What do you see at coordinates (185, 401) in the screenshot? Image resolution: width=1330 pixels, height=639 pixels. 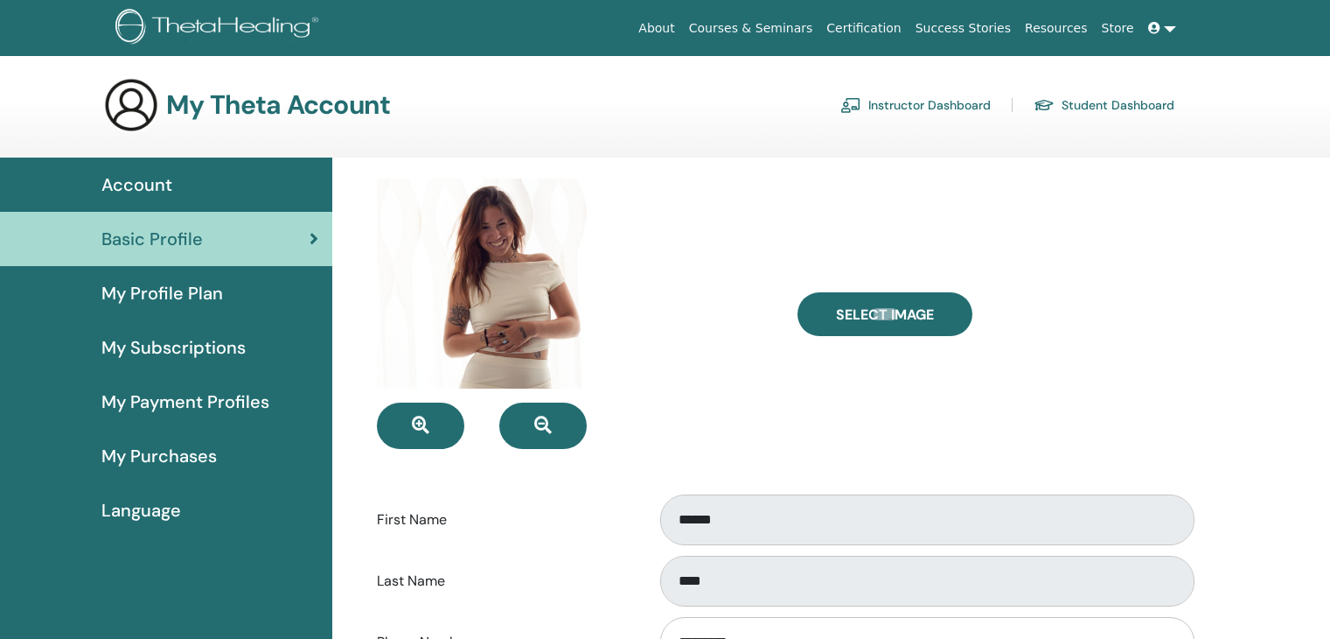 I see `span: My Payment Profiles` at bounding box center [185, 401].